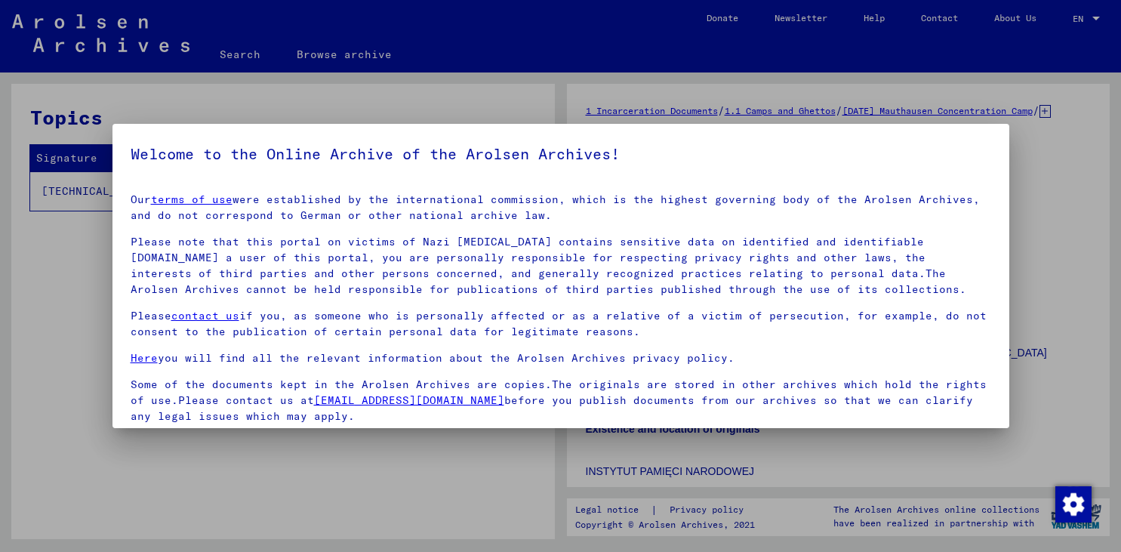 Image resolution: width=1121 pixels, height=552 pixels. Describe the element at coordinates (1074, 504) in the screenshot. I see `img: Change consent` at that location.